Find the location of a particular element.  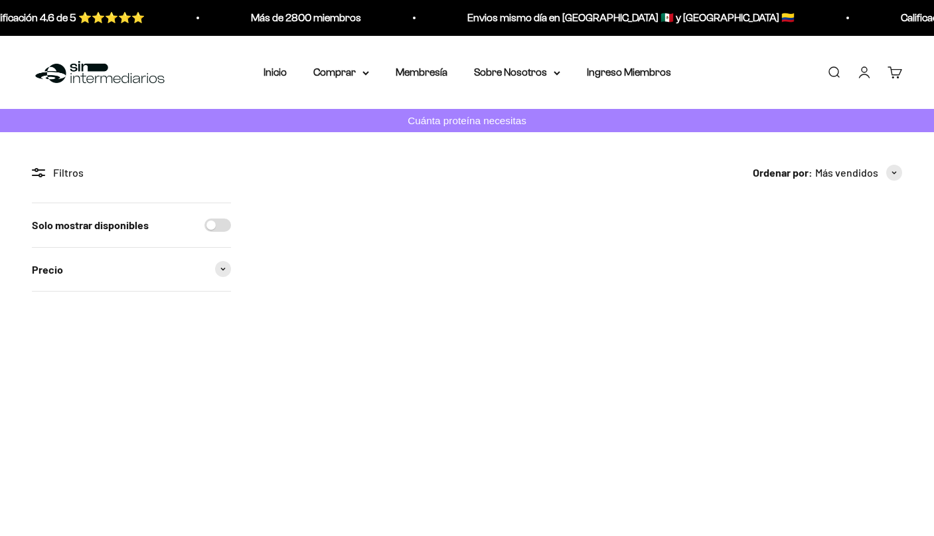

div: Filtros is located at coordinates (131, 173).